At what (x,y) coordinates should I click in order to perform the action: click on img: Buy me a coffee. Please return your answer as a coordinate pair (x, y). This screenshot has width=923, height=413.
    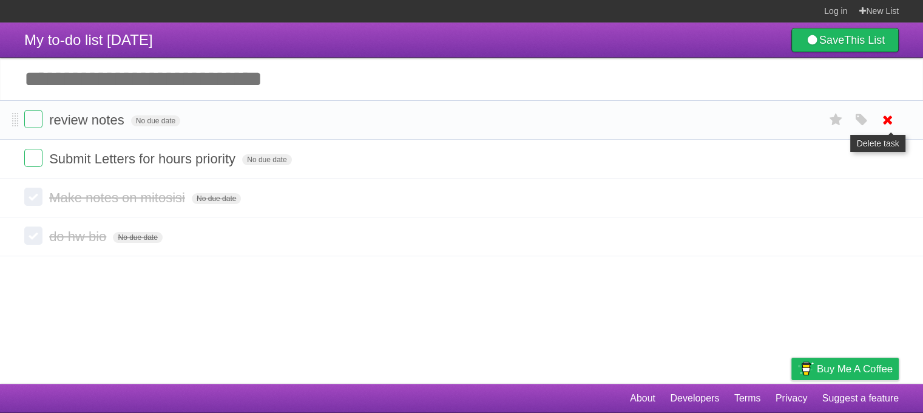
    Looking at the image, I should click on (806, 368).